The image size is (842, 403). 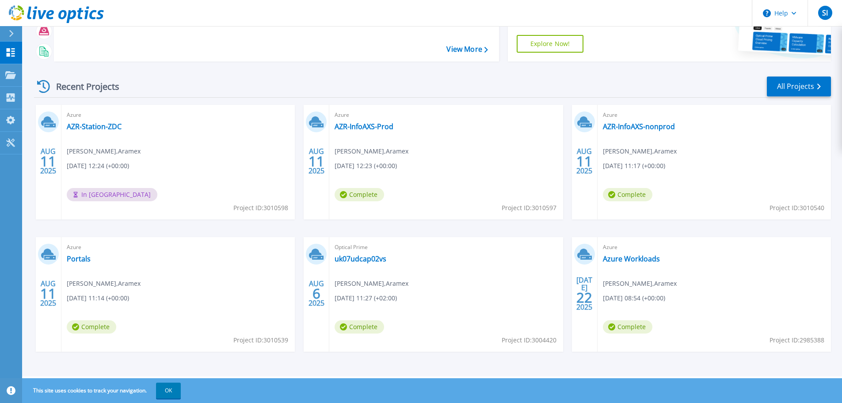 I want to click on span: 22, so click(x=585, y=297).